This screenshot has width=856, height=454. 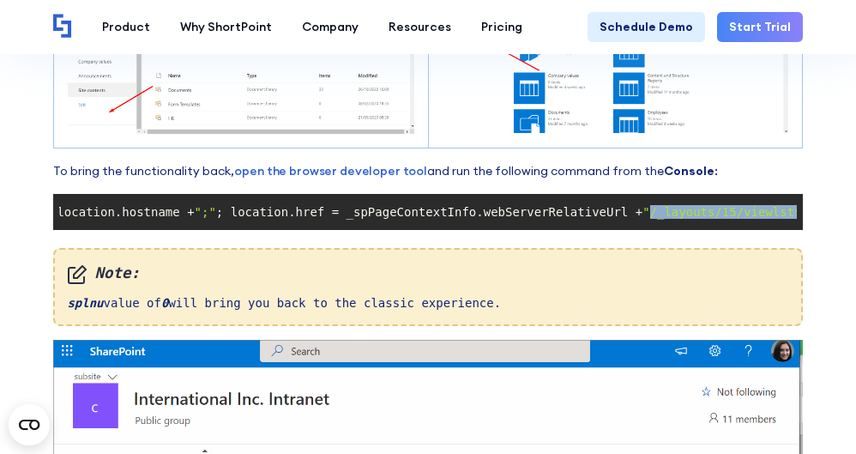 What do you see at coordinates (85, 303) in the screenshot?
I see `em: splnu` at bounding box center [85, 303].